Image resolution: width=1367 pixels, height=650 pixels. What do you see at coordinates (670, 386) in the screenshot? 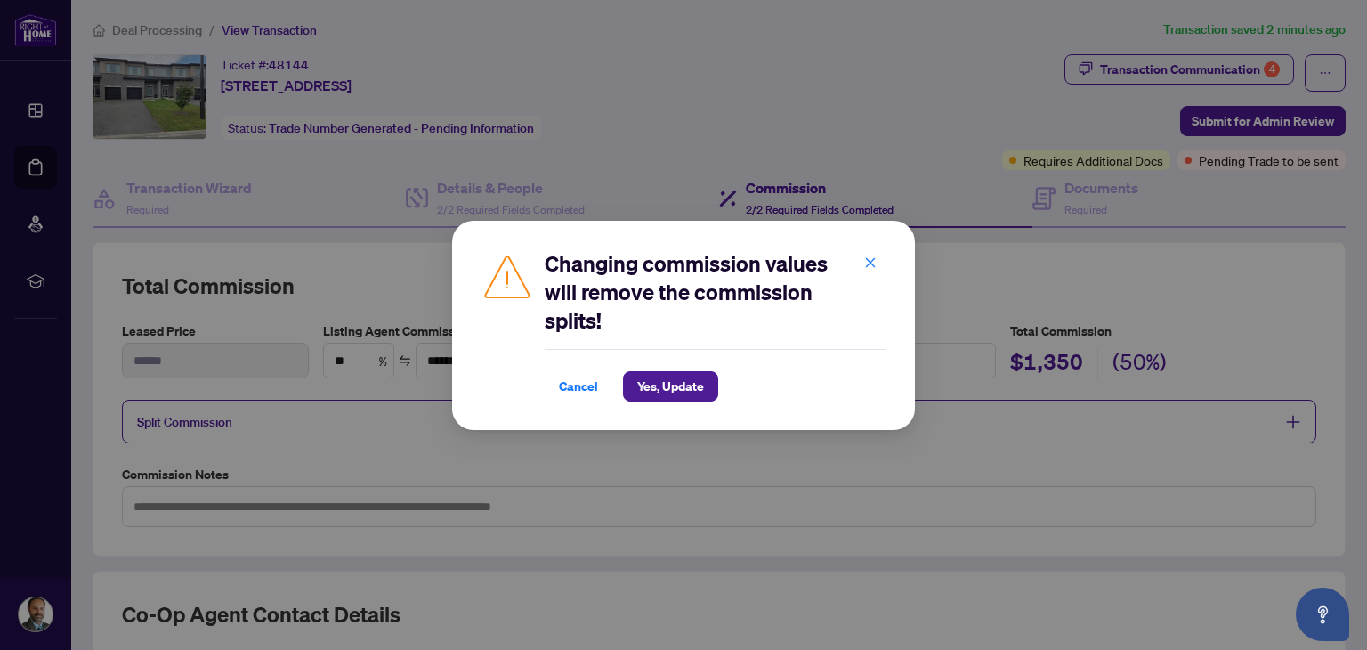
I see `span: Yes, Update` at bounding box center [670, 386].